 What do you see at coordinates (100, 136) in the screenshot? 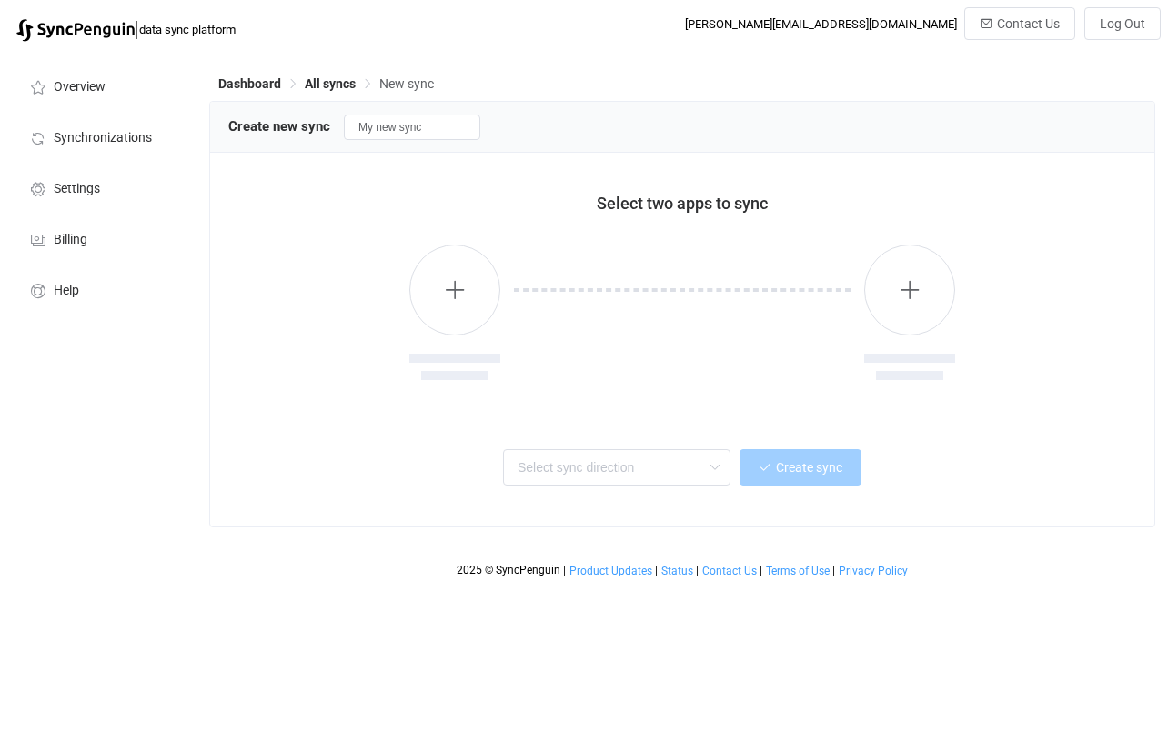
I see `a: Synchronizations` at bounding box center [100, 136].